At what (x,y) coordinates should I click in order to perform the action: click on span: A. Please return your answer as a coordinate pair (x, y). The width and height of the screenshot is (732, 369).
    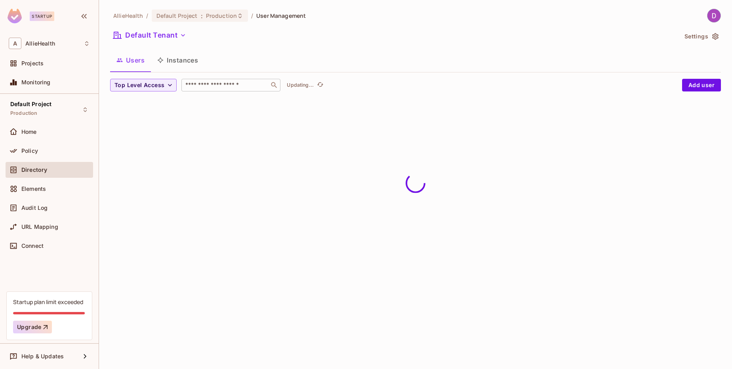
    Looking at the image, I should click on (15, 43).